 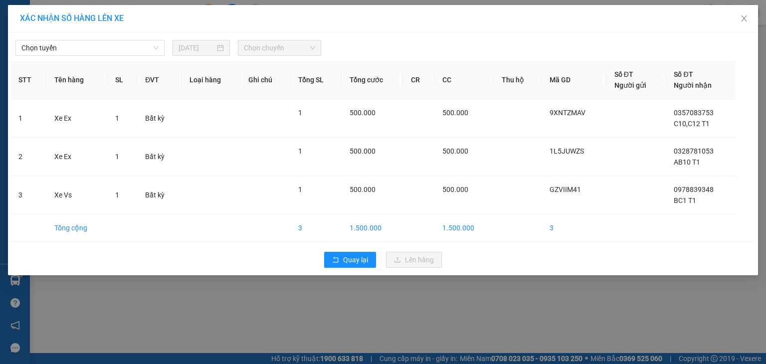 What do you see at coordinates (350, 260) in the screenshot?
I see `button: rollbackQuay lại` at bounding box center [350, 260].